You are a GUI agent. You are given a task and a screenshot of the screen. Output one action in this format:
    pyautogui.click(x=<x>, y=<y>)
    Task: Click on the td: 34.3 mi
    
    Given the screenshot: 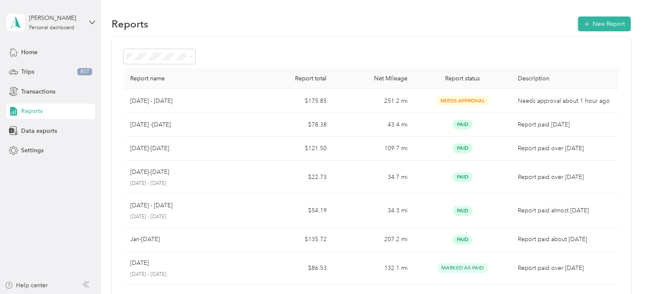 What is the action you would take?
    pyautogui.click(x=373, y=211)
    